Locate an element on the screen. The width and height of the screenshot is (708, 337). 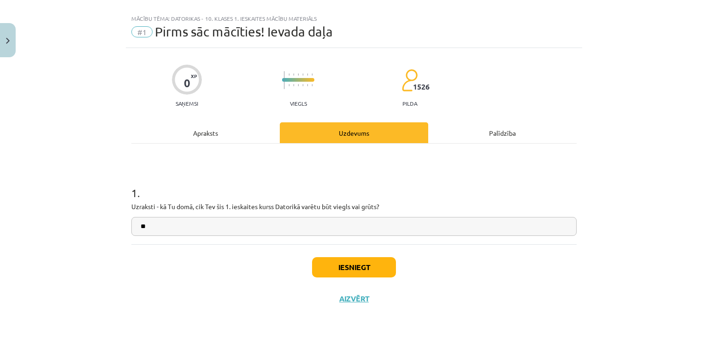
span: XP is located at coordinates (194, 76).